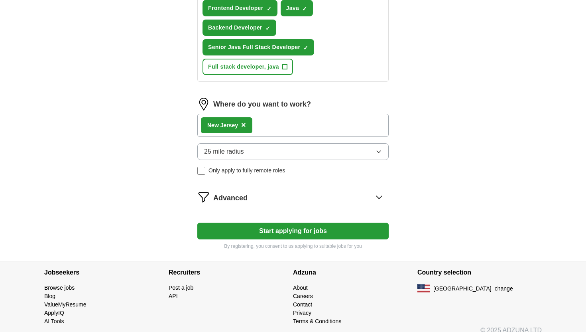  Describe the element at coordinates (300, 287) in the screenshot. I see `a: About` at that location.